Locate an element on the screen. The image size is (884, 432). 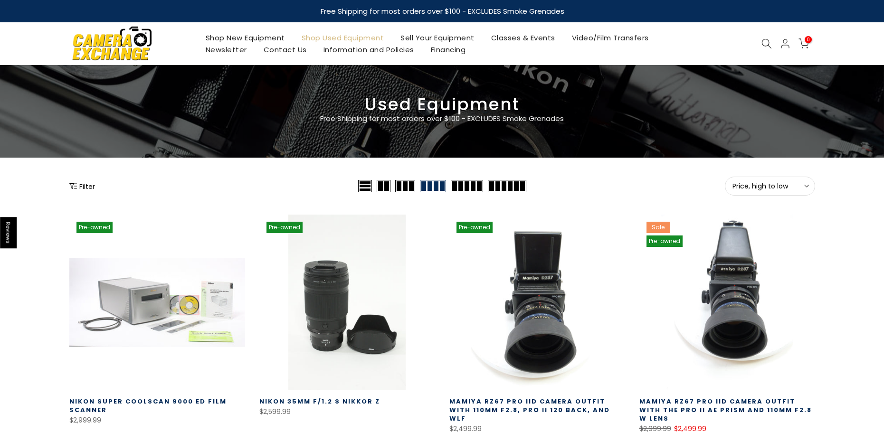
div: $2,999.99 is located at coordinates (157, 420).